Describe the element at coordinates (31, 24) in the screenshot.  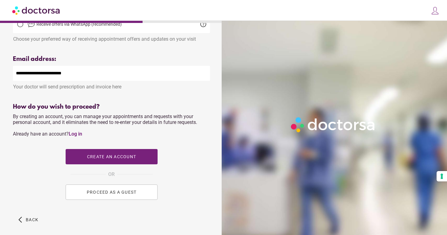
I see `img: chat` at that location.